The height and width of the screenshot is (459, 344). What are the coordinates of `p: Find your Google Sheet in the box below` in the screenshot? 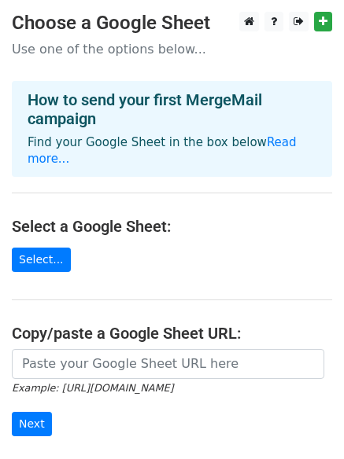 It's located at (171, 151).